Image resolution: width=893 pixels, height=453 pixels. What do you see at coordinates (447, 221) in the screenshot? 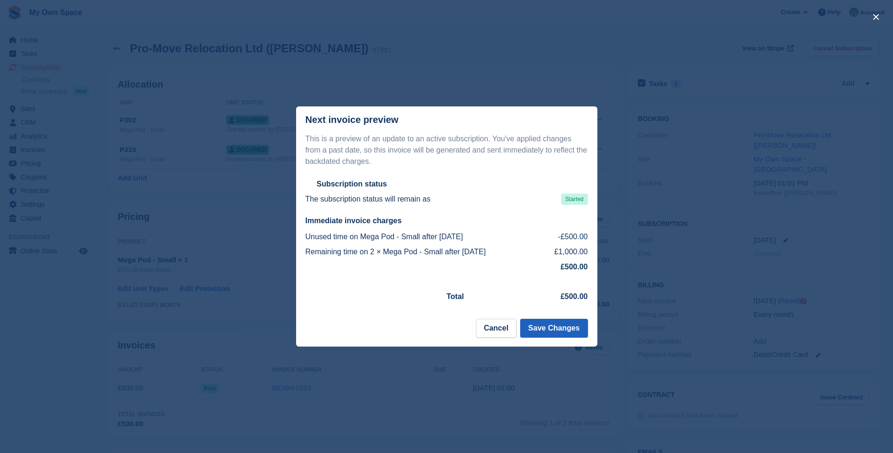
I see `h2: Immediate invoice charges` at bounding box center [447, 221].